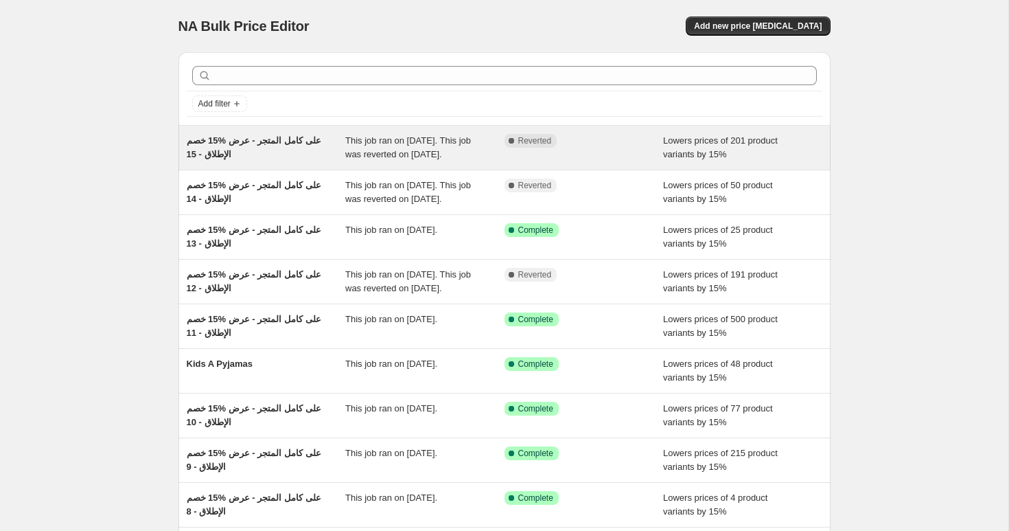 The width and height of the screenshot is (1009, 531). What do you see at coordinates (220, 104) in the screenshot?
I see `button: Add filter` at bounding box center [220, 104].